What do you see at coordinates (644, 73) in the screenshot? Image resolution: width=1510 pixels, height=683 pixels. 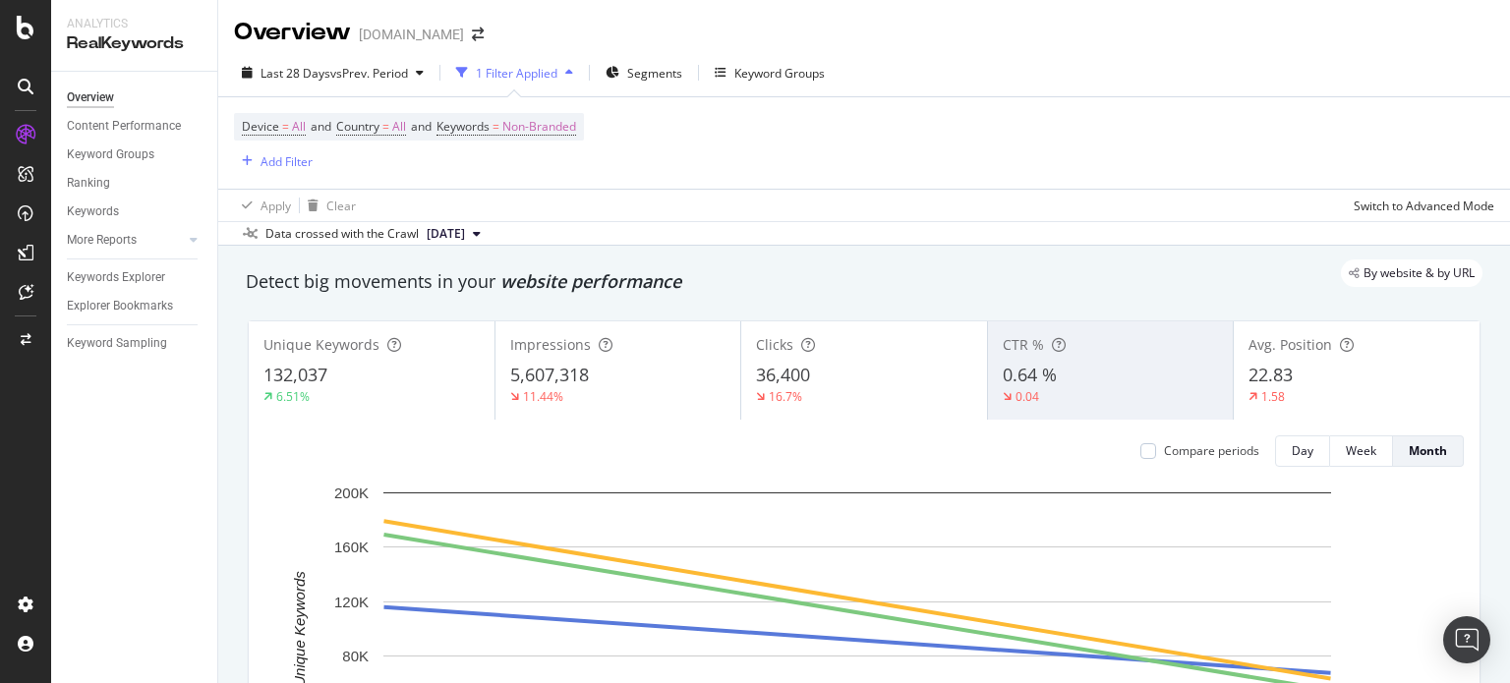 I see `button: Segments` at bounding box center [644, 73].